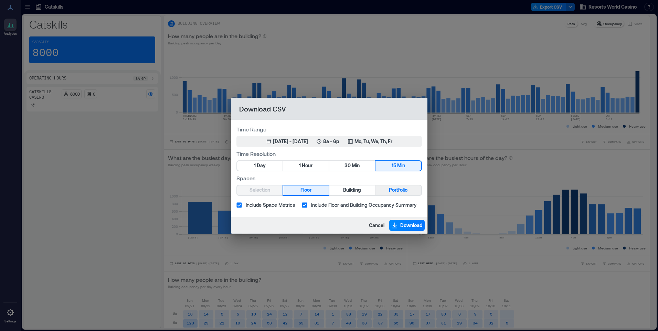 The height and width of the screenshot is (331, 658). What do you see at coordinates (398, 190) in the screenshot?
I see `button: Portfolio` at bounding box center [398, 190].